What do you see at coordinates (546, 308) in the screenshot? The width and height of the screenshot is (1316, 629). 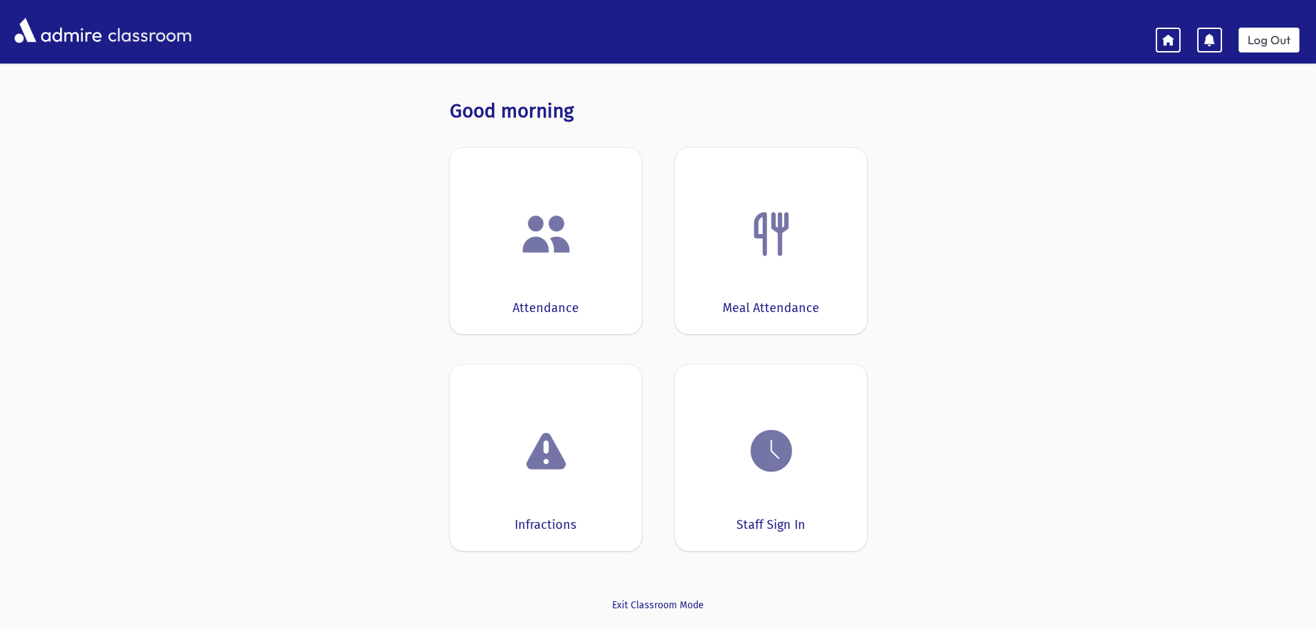 I see `div: Attendance` at bounding box center [546, 308].